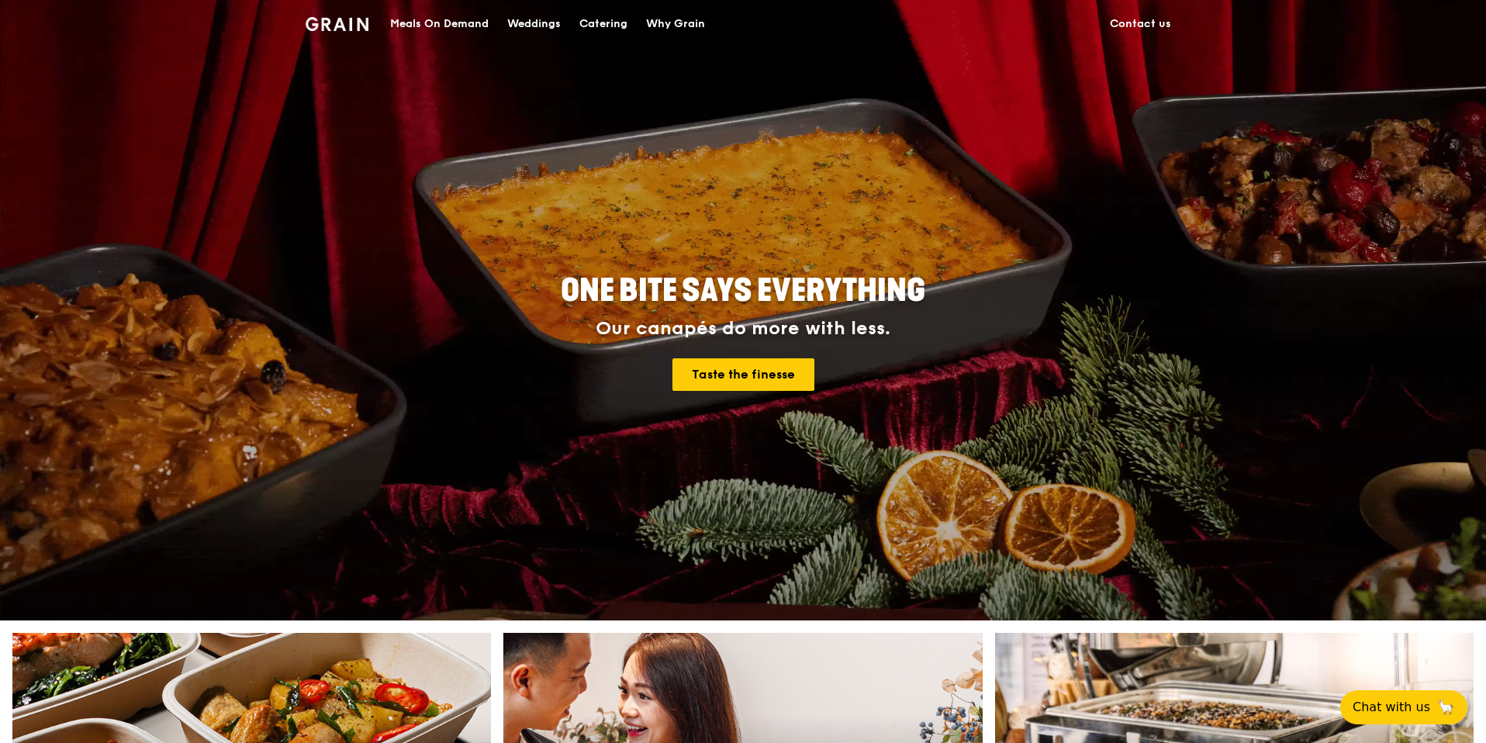 This screenshot has height=743, width=1486. Describe the element at coordinates (1403, 707) in the screenshot. I see `button: Chat with us🦙` at that location.